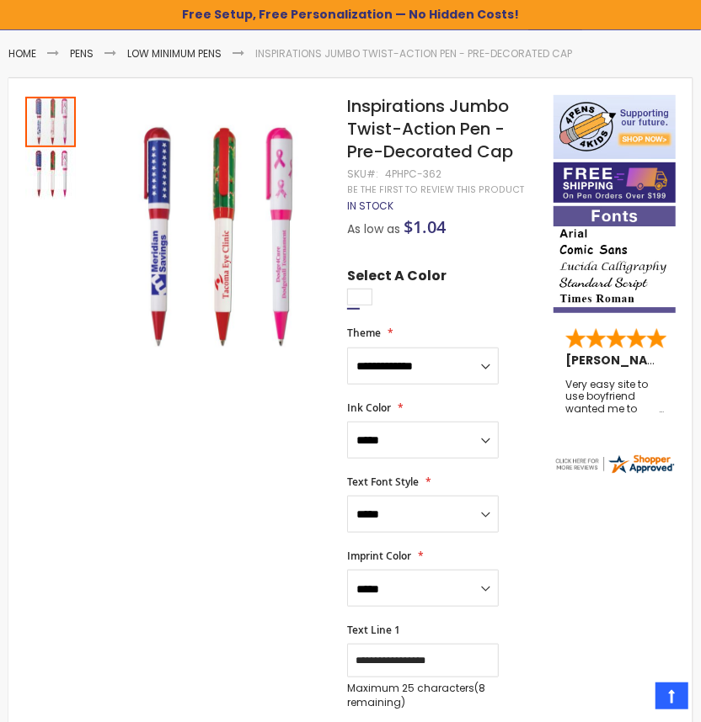 Image resolution: width=701 pixels, height=722 pixels. Describe the element at coordinates (614, 182) in the screenshot. I see `img: Free shipping on orders over $199` at that location.